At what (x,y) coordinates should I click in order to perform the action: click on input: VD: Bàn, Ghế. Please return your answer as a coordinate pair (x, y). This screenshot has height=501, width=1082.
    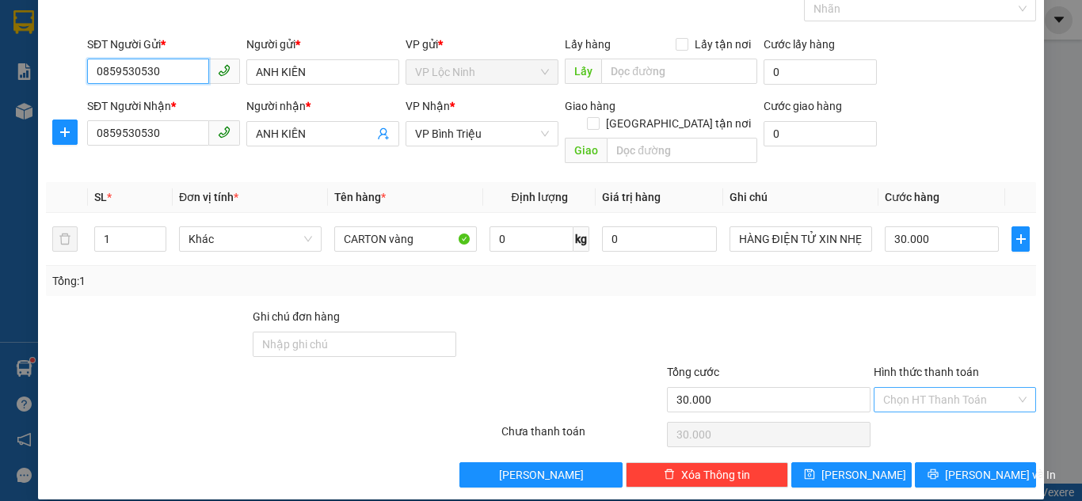
    Looking at the image, I should click on (405, 239).